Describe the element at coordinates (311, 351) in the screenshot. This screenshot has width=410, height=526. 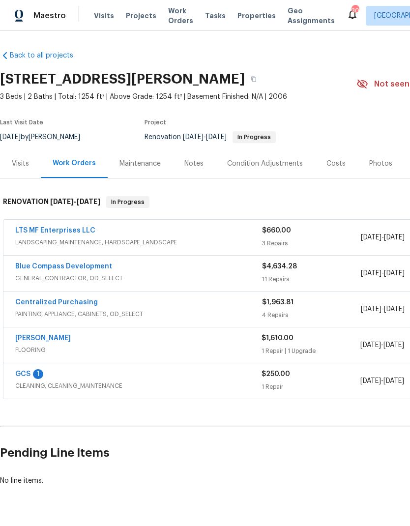
I see `div: 1 Repair | 1 Upgrade` at that location.